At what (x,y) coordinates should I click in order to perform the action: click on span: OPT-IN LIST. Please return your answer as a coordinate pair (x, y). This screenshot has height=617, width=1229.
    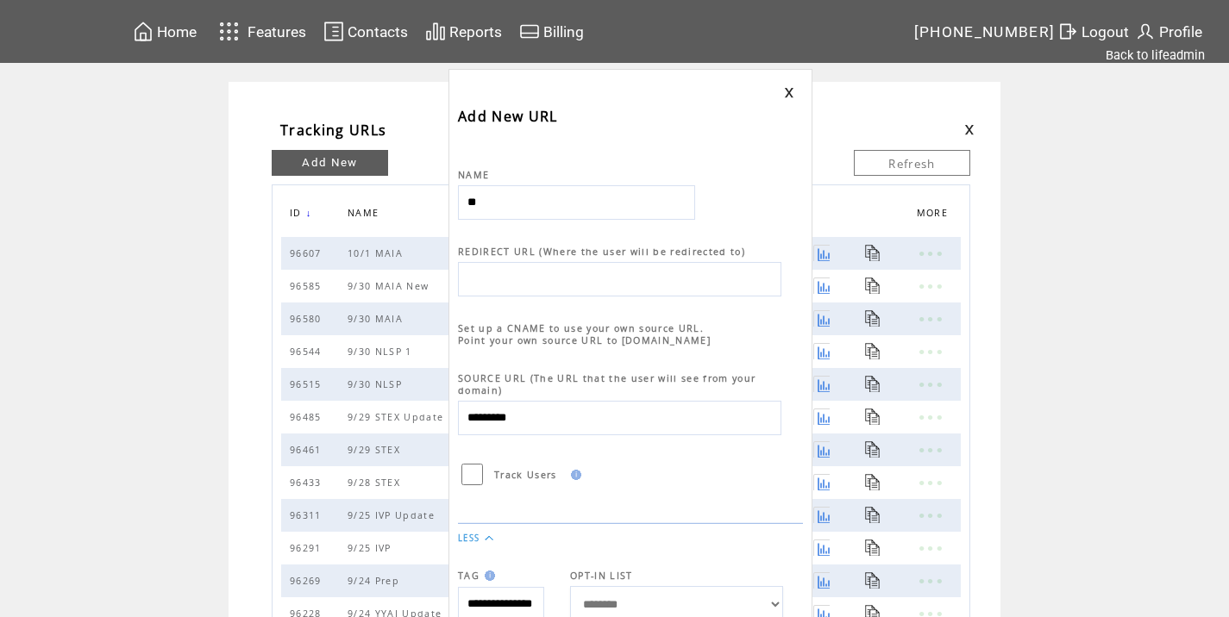
    Looking at the image, I should click on (601, 576).